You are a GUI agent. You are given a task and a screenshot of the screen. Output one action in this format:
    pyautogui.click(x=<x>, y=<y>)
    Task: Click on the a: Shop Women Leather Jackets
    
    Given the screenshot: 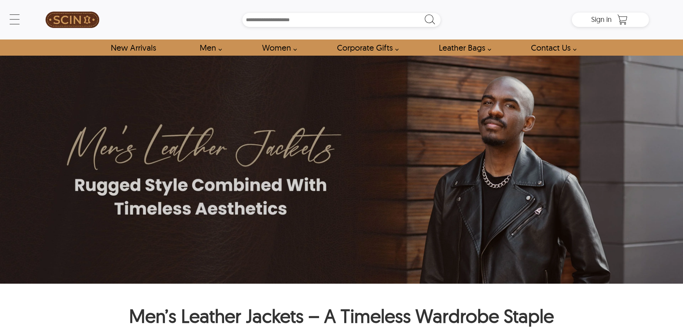 What is the action you would take?
    pyautogui.click(x=277, y=47)
    